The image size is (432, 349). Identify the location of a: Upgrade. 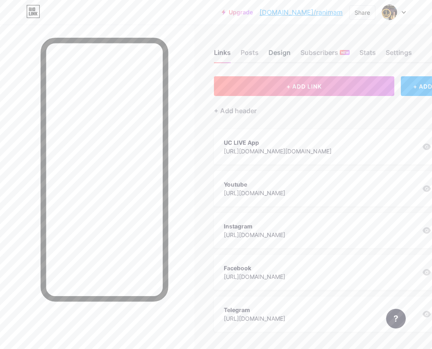
(238, 12).